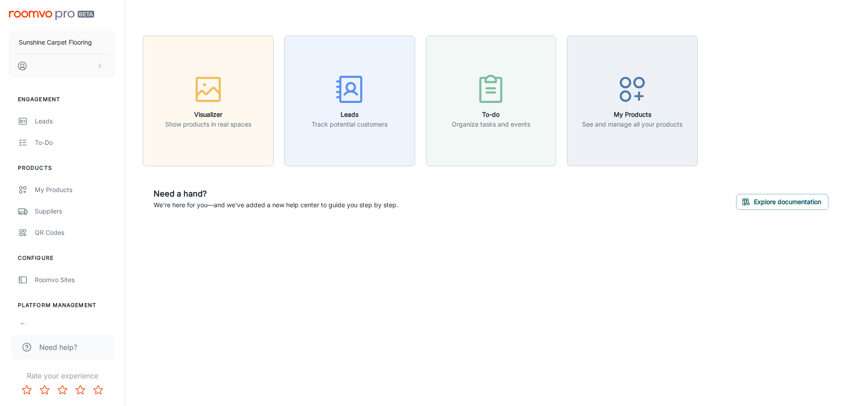  Describe the element at coordinates (276, 194) in the screenshot. I see `h6: Need a hand?` at that location.